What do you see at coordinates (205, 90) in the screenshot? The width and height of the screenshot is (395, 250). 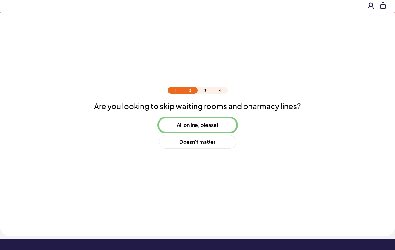 I see `li: 3` at bounding box center [205, 90].